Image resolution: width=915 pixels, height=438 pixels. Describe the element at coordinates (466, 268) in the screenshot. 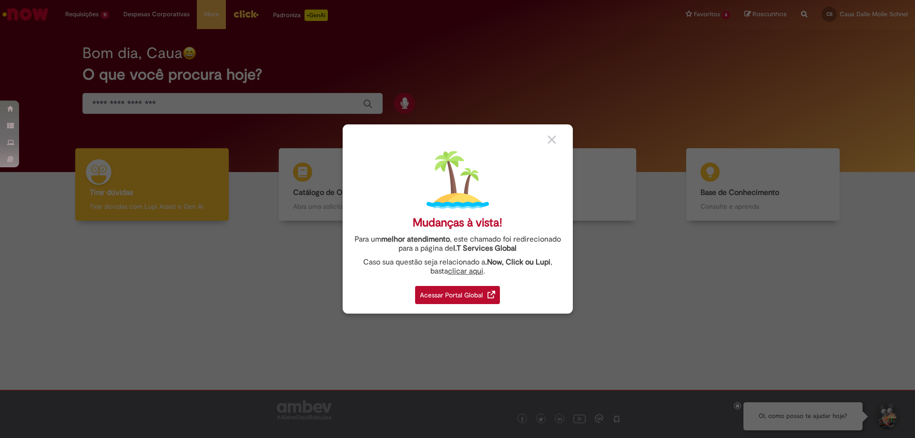

I see `a: clicar aqui` at that location.